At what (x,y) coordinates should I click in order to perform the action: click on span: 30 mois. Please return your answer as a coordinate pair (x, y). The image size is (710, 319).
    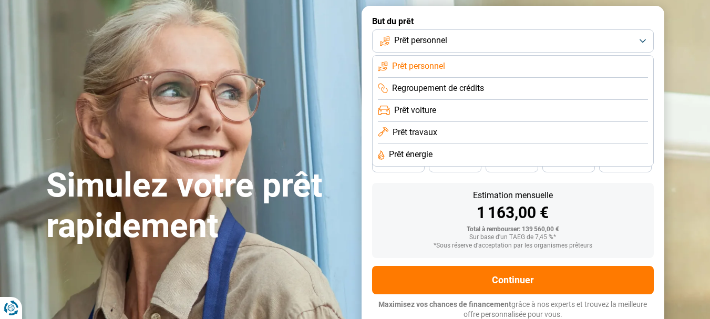
    Looking at the image, I should click on (568, 164).